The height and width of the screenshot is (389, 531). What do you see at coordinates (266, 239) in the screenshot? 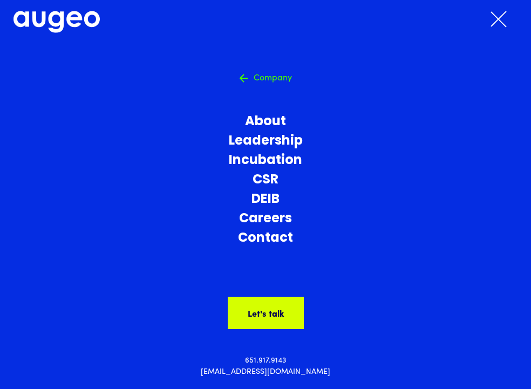
I see `a: Contact` at bounding box center [266, 239].